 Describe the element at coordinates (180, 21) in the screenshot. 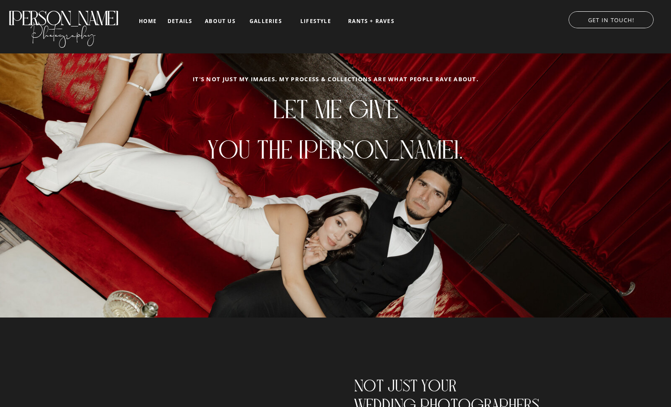

I see `nav: details` at that location.